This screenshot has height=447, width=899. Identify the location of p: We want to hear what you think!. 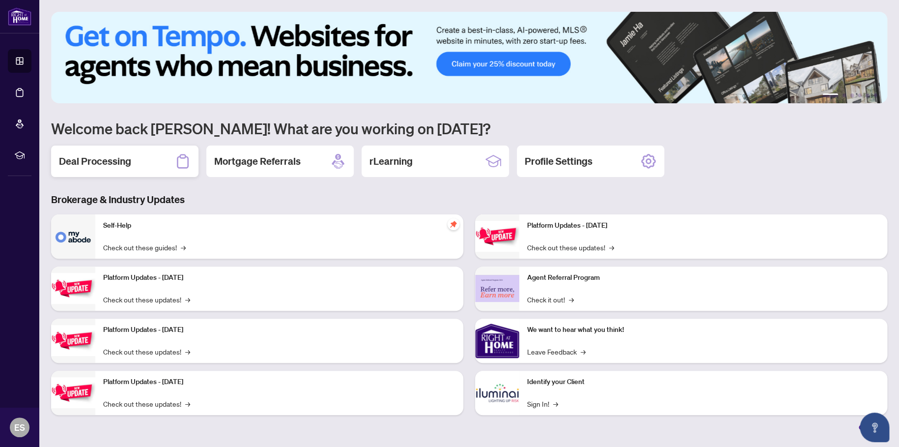
(703, 330).